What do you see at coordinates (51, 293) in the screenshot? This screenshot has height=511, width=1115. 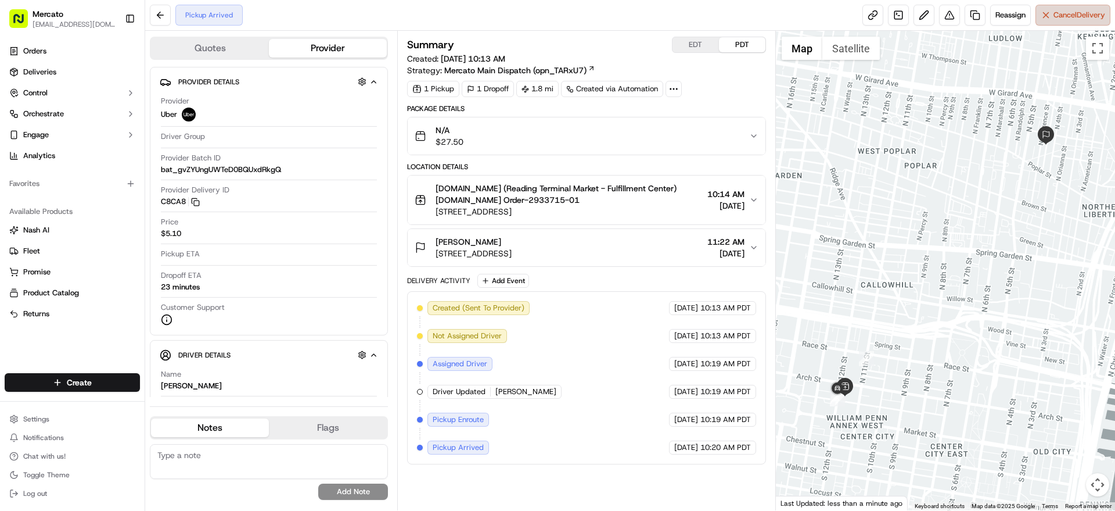 I see `span: Product Catalog` at bounding box center [51, 293].